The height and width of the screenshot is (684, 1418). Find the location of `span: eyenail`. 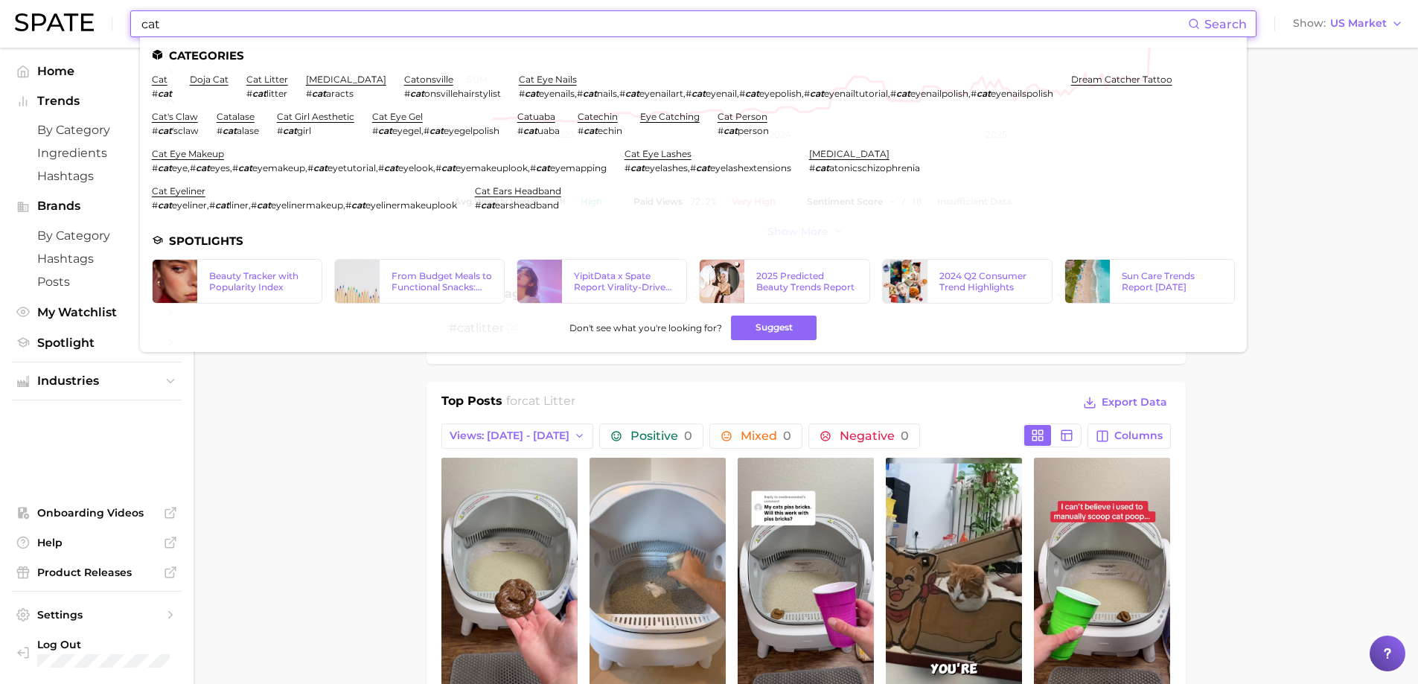

span: eyenail is located at coordinates (721, 93).